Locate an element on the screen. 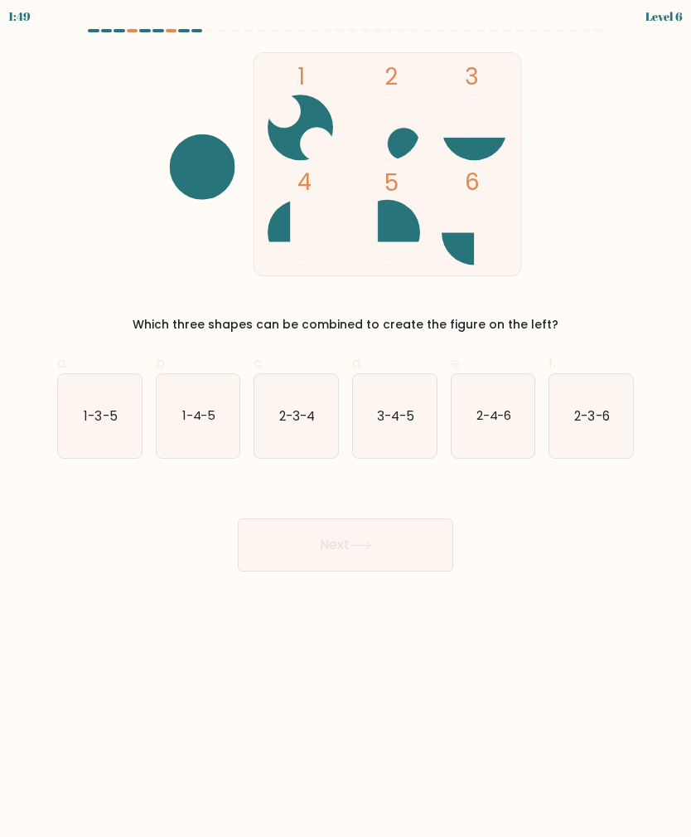 This screenshot has width=691, height=837. tspan: 6 is located at coordinates (473, 182).